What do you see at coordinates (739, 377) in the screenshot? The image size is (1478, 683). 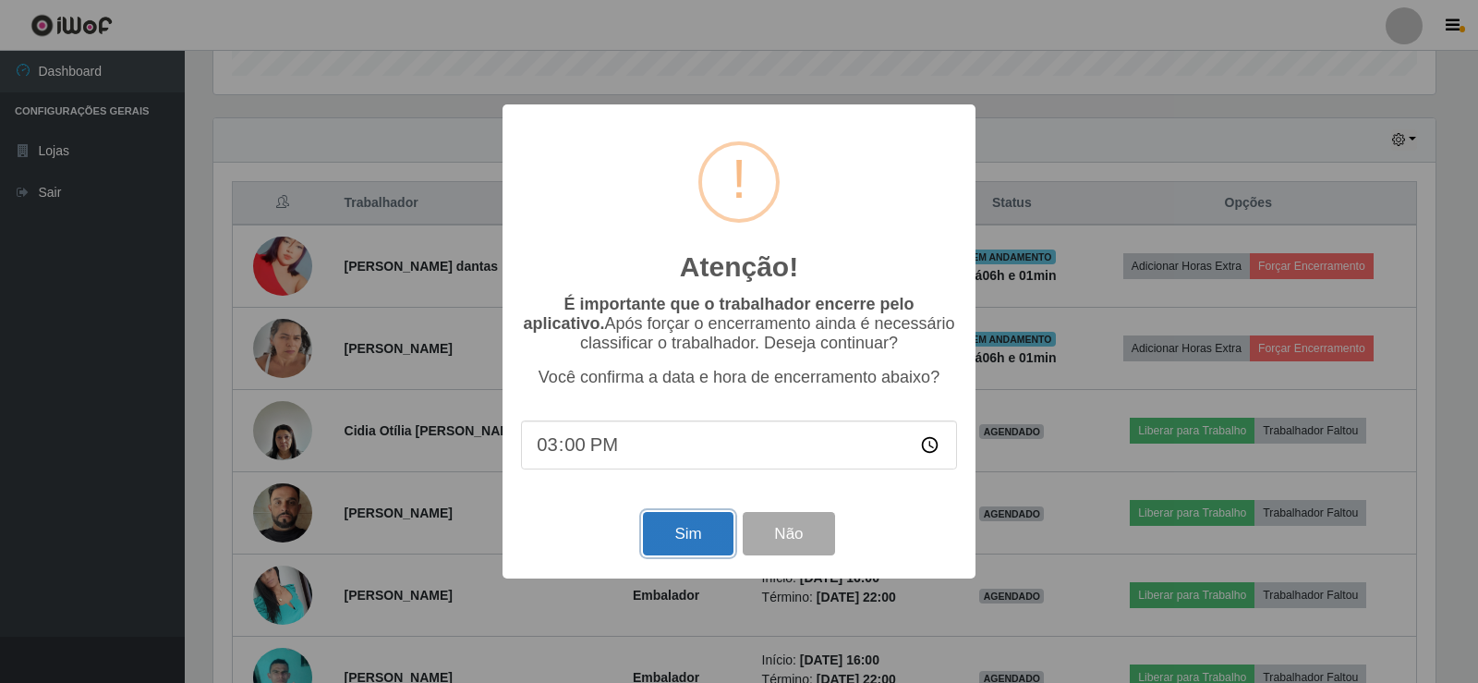 I see `p: Você confirma a data e hora de encerramento abaixo?` at bounding box center [739, 377].